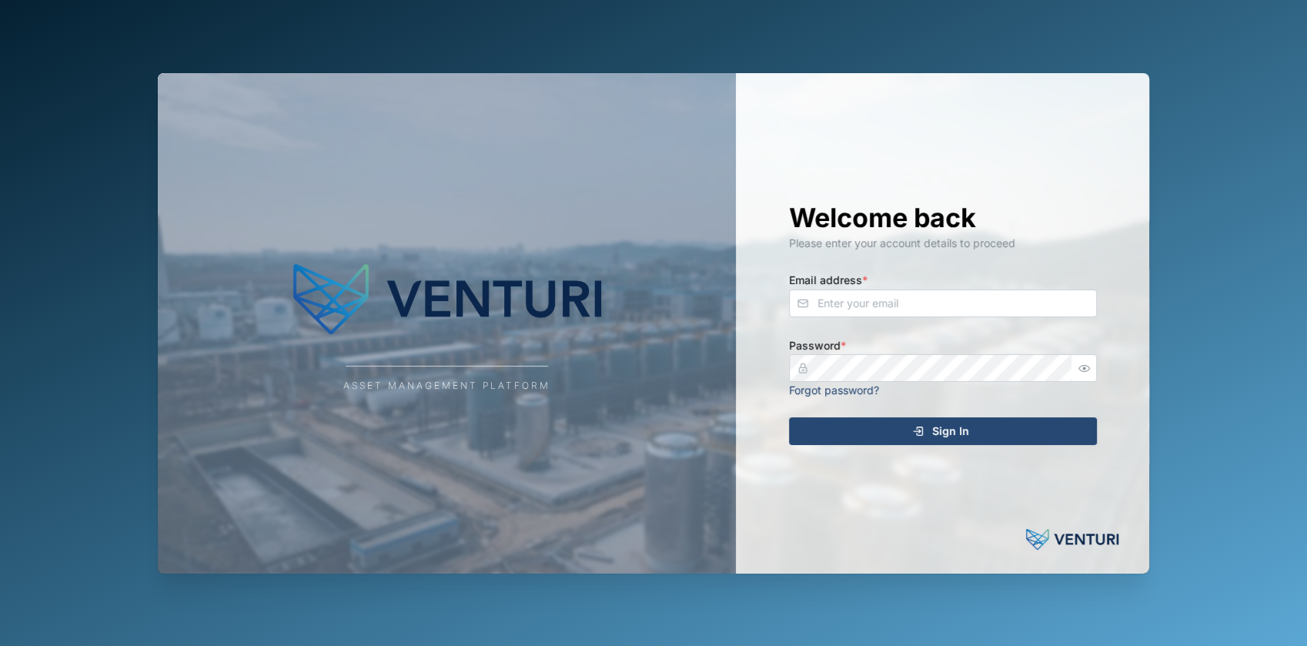 Image resolution: width=1307 pixels, height=646 pixels. Describe the element at coordinates (943, 243) in the screenshot. I see `div: Please enter your account details to proceed` at that location.